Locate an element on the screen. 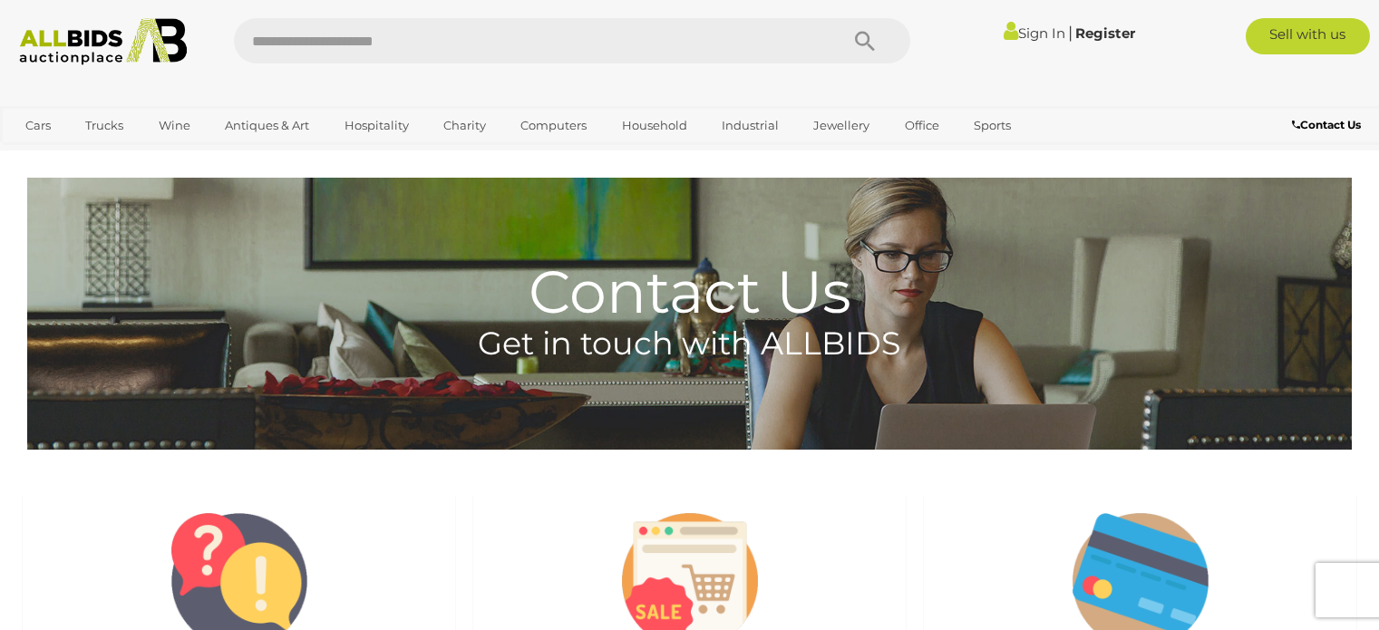  a: Sign In is located at coordinates (1035, 33).